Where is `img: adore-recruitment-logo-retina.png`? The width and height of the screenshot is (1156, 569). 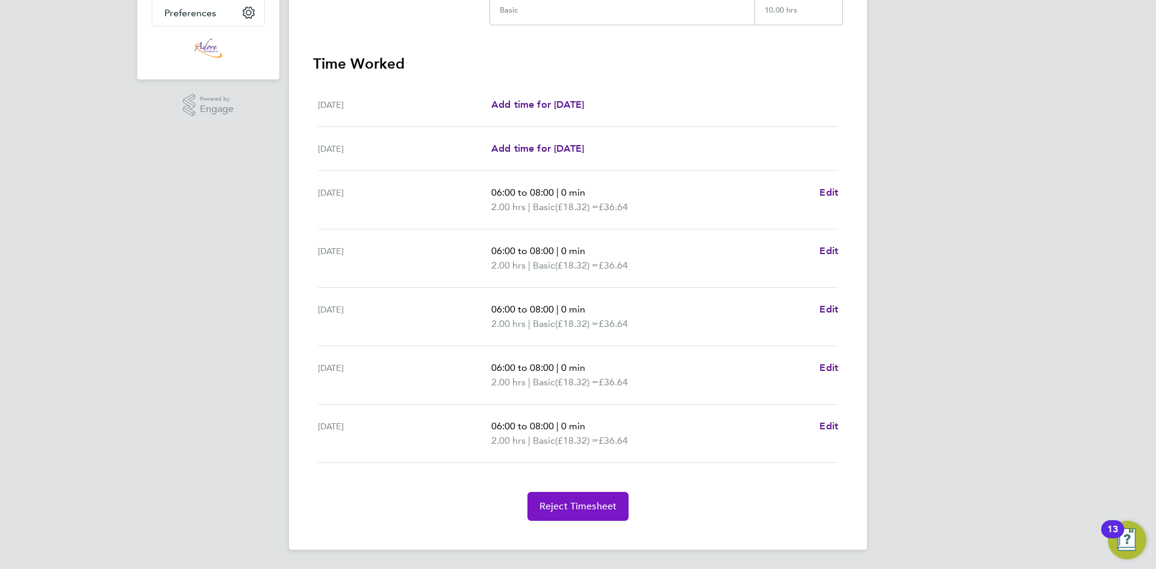
img: adore-recruitment-logo-retina.png is located at coordinates (208, 48).